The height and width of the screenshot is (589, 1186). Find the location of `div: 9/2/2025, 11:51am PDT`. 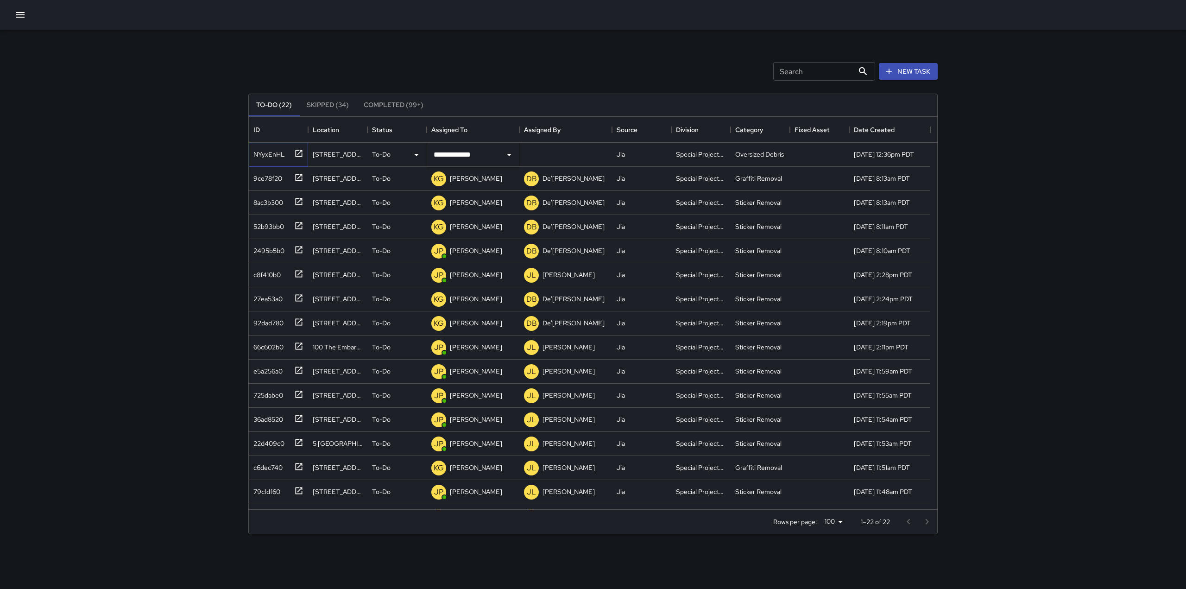

div: 9/2/2025, 11:51am PDT is located at coordinates (881, 467).